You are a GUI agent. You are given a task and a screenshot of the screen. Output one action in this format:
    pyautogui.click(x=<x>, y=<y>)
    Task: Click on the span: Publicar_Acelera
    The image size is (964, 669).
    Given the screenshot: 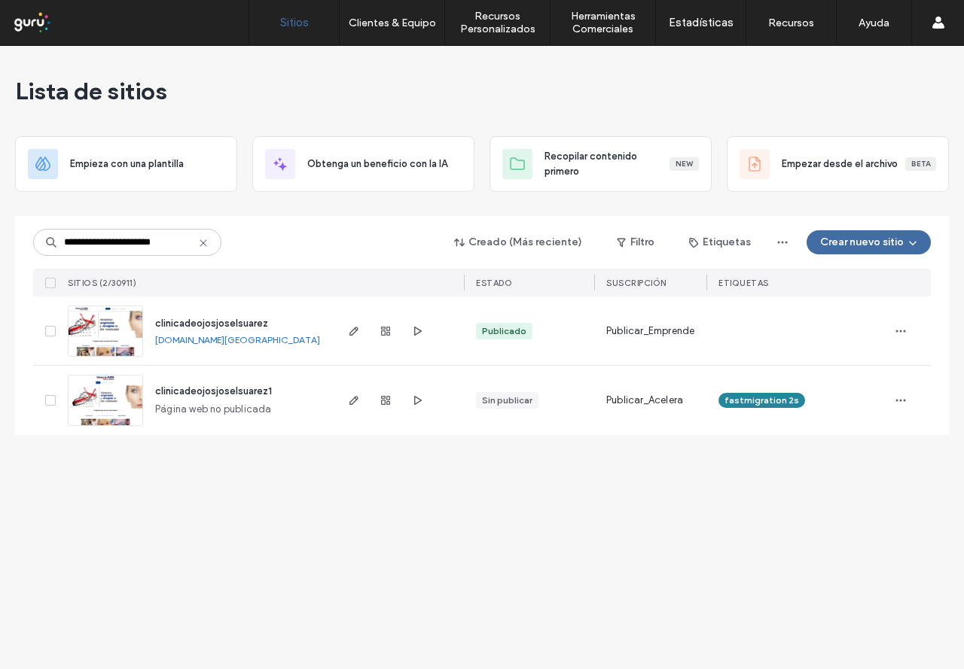 What is the action you would take?
    pyautogui.click(x=644, y=401)
    